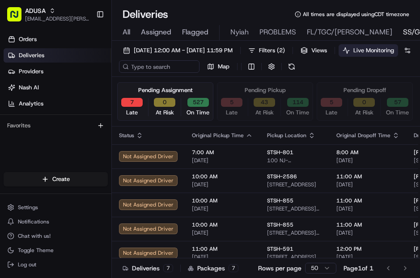  Describe the element at coordinates (31, 56) in the screenshot. I see `span: Deliveries` at that location.